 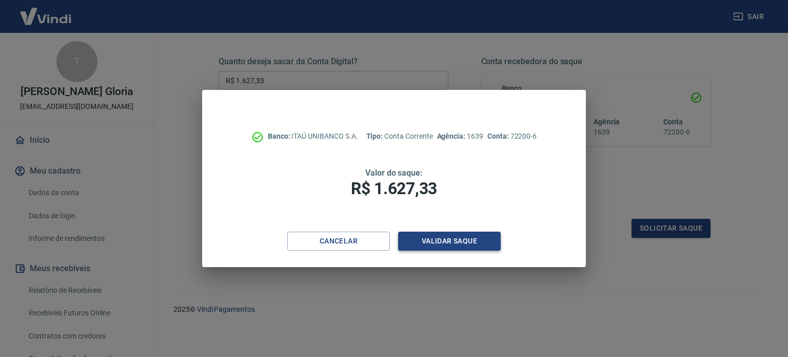 I want to click on span: Banco:, so click(x=280, y=136).